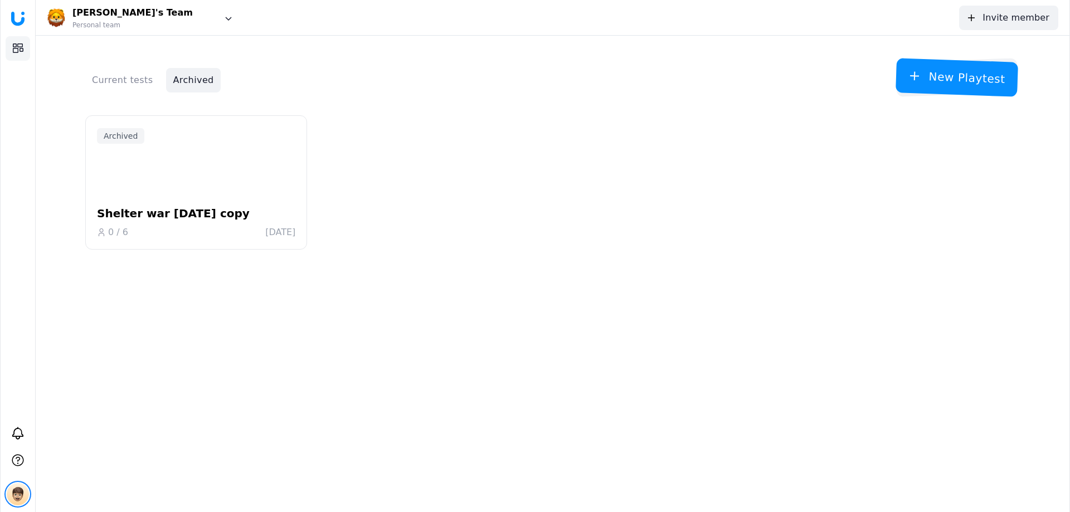 This screenshot has height=512, width=1070. Describe the element at coordinates (18, 494) in the screenshot. I see `img: Nikita Ibragimov` at that location.